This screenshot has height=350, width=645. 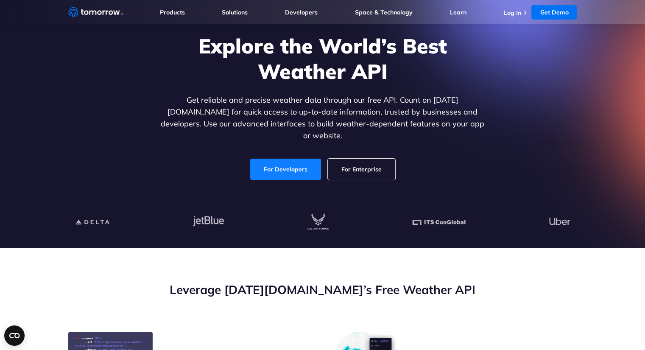 What do you see at coordinates (512, 13) in the screenshot?
I see `a: Log In` at bounding box center [512, 13].